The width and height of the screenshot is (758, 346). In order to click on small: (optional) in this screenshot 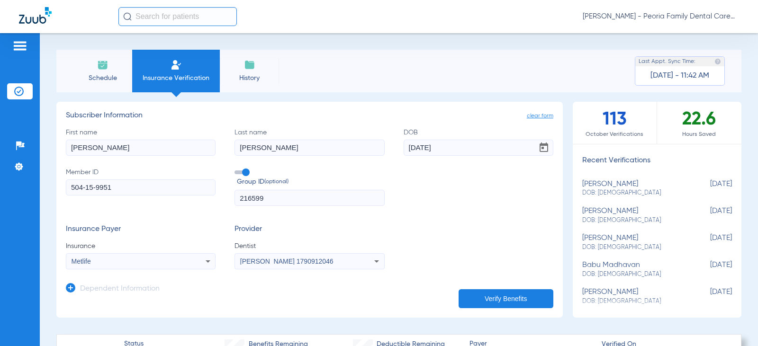, I will do `click(276, 182)`.